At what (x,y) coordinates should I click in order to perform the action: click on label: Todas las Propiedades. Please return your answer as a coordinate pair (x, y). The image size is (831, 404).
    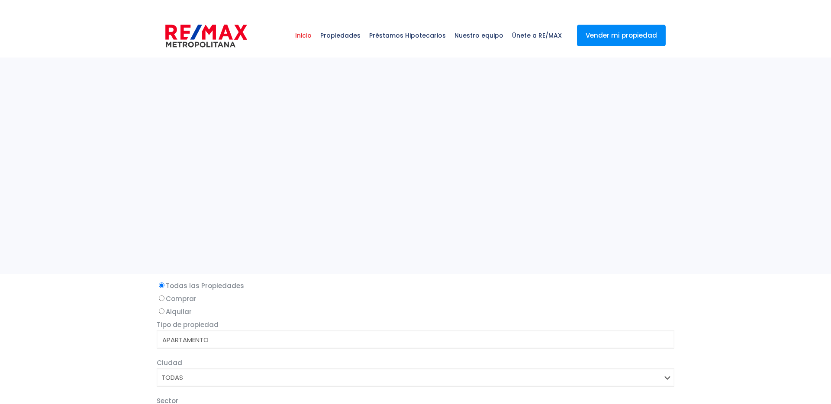
    Looking at the image, I should click on (416, 286).